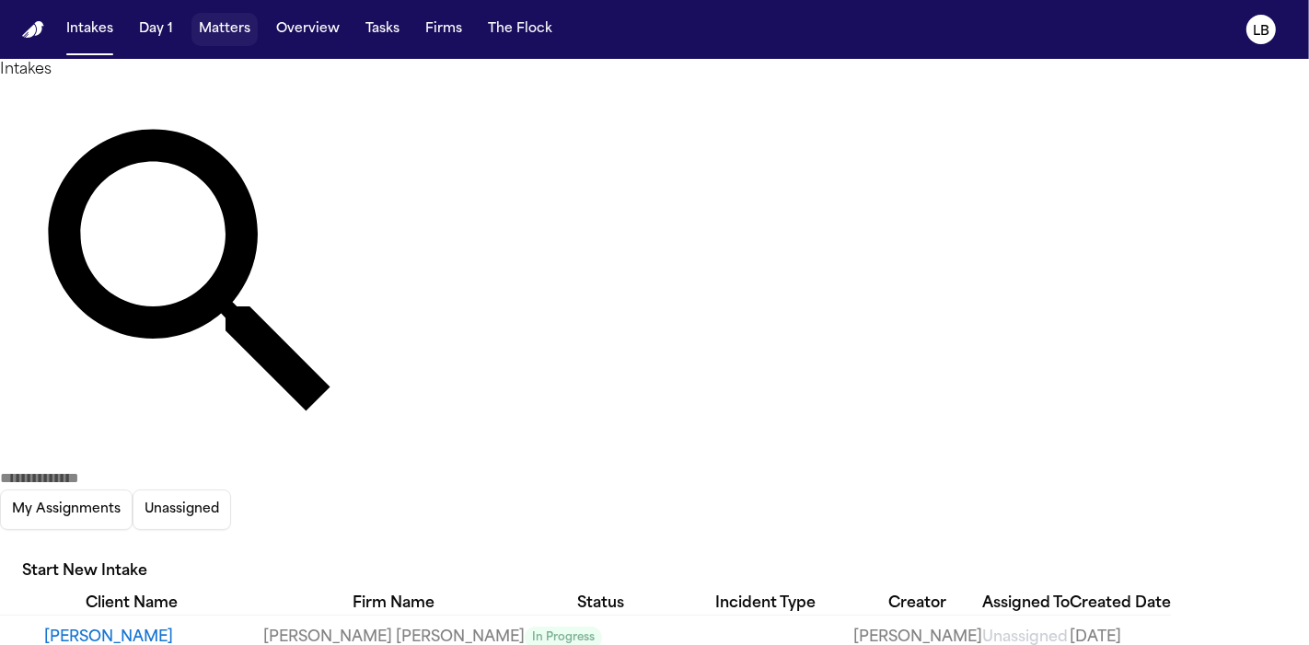 The image size is (1309, 645). What do you see at coordinates (89, 29) in the screenshot?
I see `button: Intakes` at bounding box center [89, 29].